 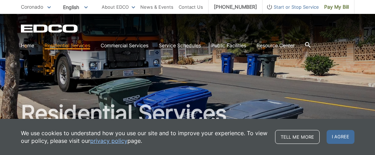 I want to click on h2: Residential Services, so click(x=187, y=113).